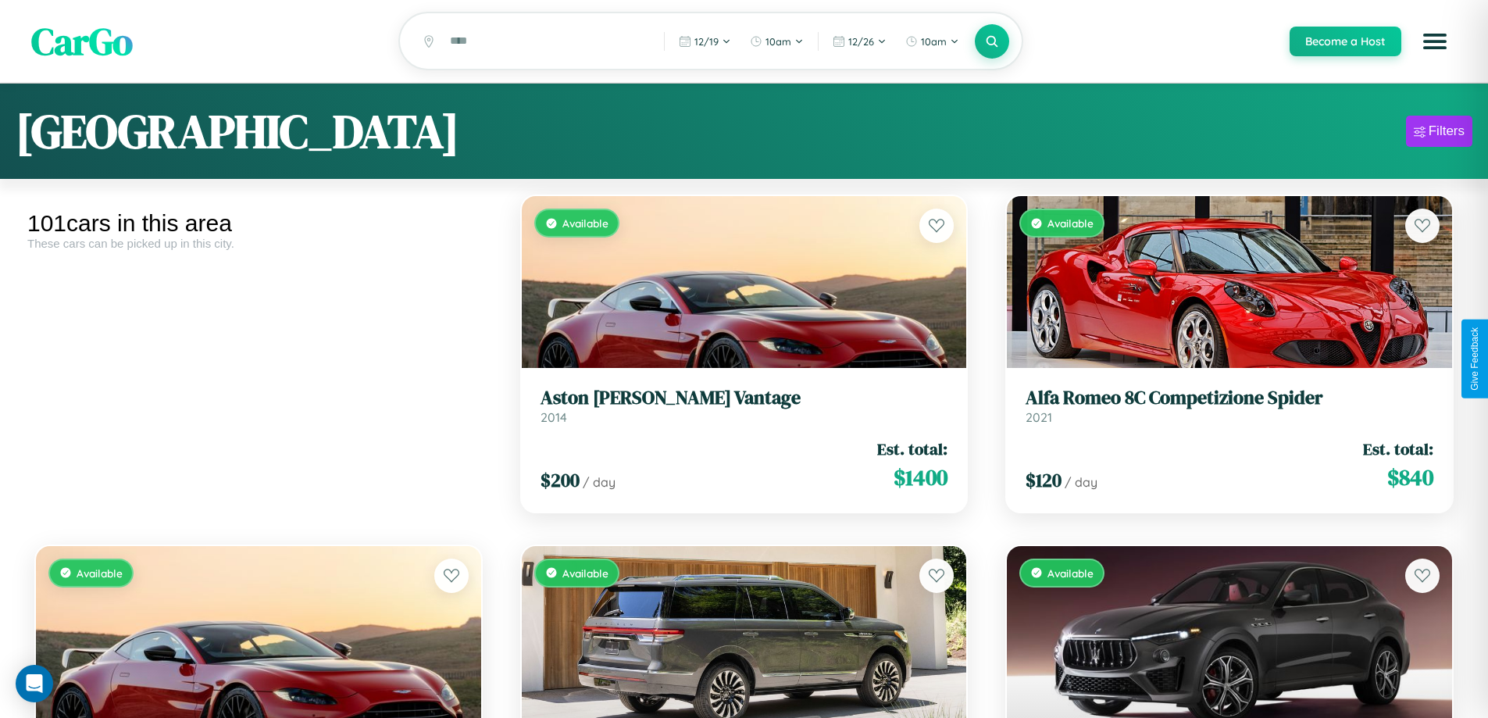 The height and width of the screenshot is (718, 1488). I want to click on span: 2021, so click(1039, 417).